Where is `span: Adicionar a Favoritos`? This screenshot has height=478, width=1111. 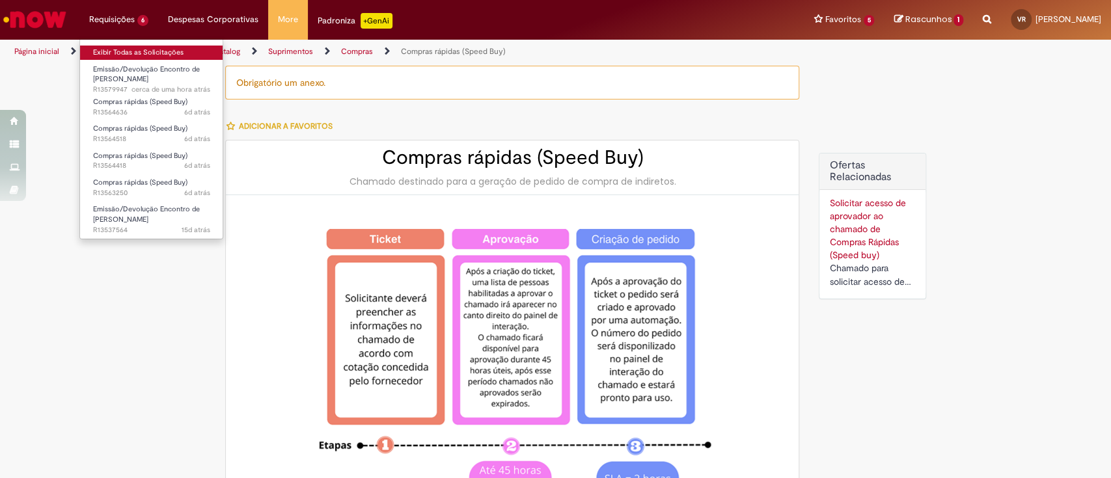 span: Adicionar a Favoritos is located at coordinates (285, 126).